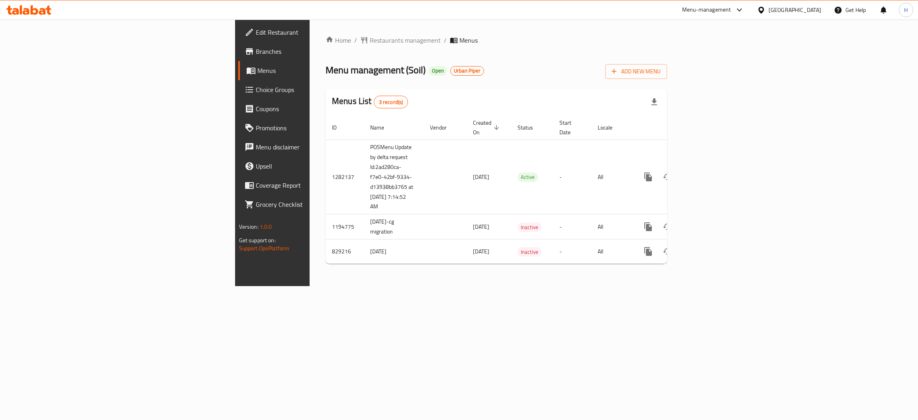  Describe the element at coordinates (313, 109) in the screenshot. I see `a: Coupons` at that location.